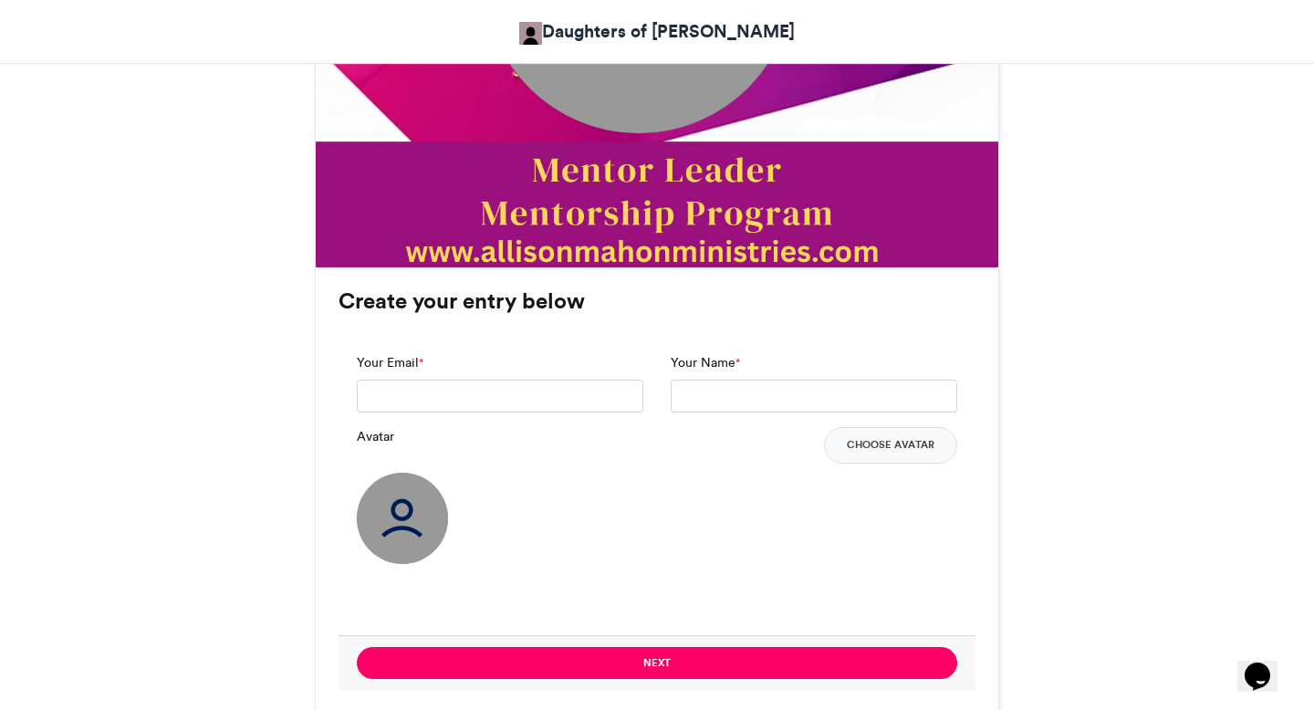  What do you see at coordinates (705, 362) in the screenshot?
I see `label: Your Name` at bounding box center [705, 362].